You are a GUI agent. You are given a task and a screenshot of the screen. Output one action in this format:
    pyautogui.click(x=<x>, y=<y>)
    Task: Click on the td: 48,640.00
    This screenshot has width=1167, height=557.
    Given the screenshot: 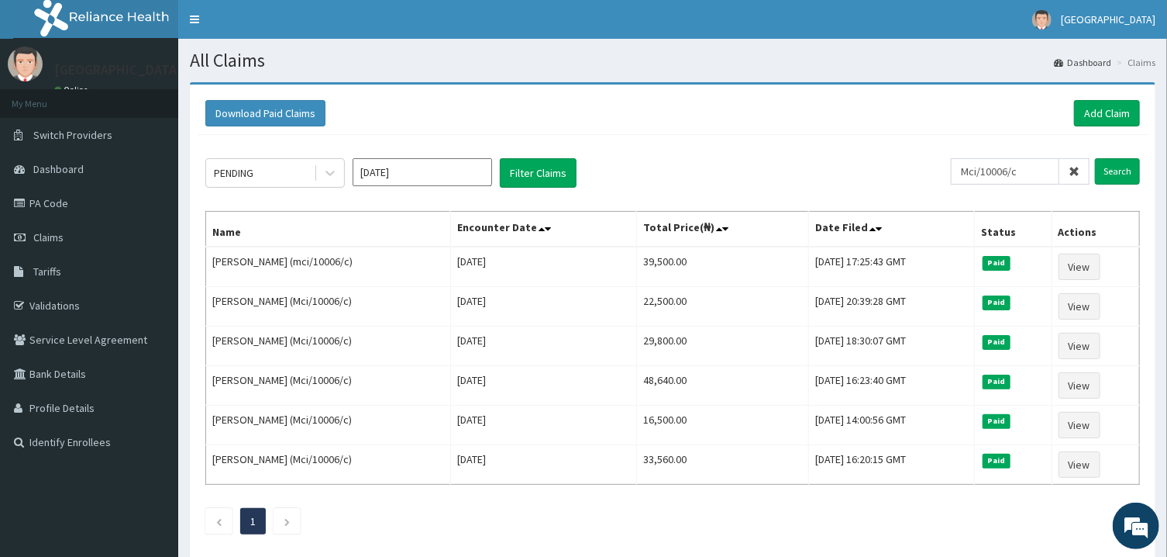 What is the action you would take?
    pyautogui.click(x=723, y=385)
    